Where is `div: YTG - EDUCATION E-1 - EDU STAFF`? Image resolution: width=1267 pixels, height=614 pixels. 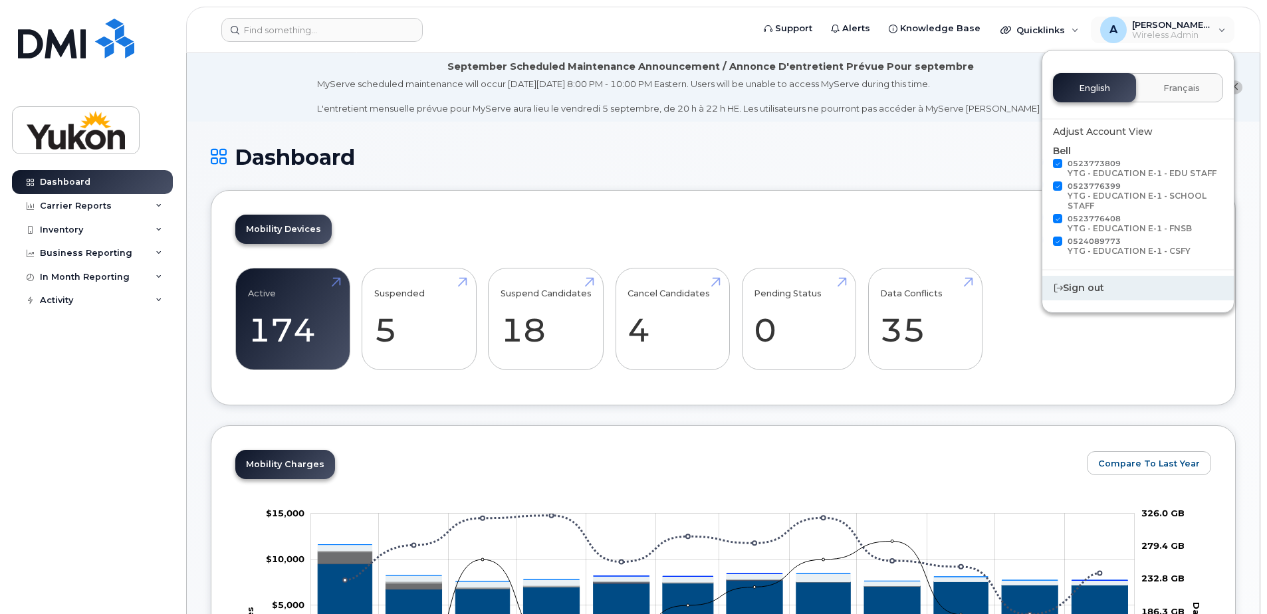 div: YTG - EDUCATION E-1 - EDU STAFF is located at coordinates (1142, 173).